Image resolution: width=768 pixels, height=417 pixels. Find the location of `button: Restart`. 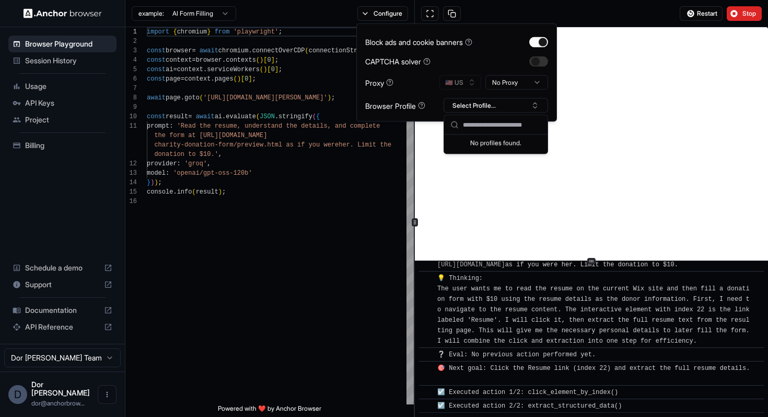

button: Restart is located at coordinates (701, 14).